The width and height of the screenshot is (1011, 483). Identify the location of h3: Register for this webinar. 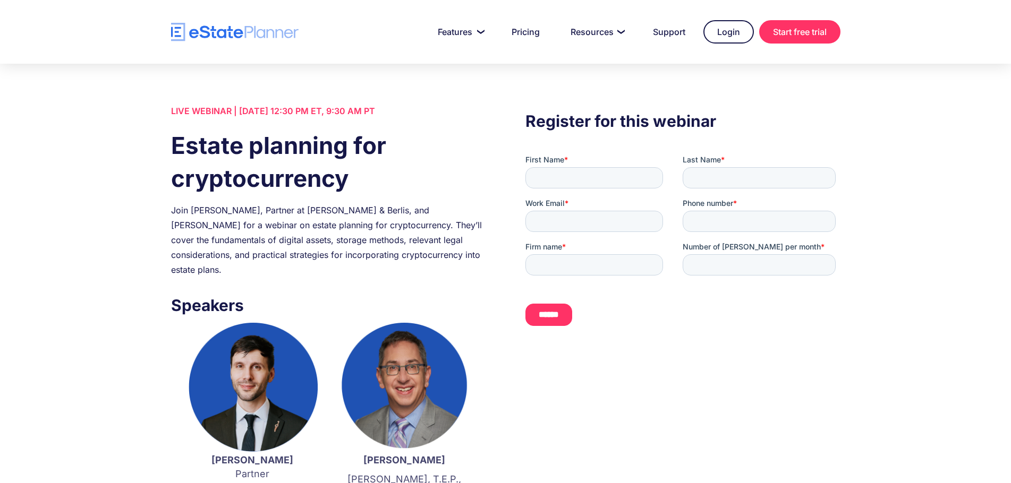
(683, 121).